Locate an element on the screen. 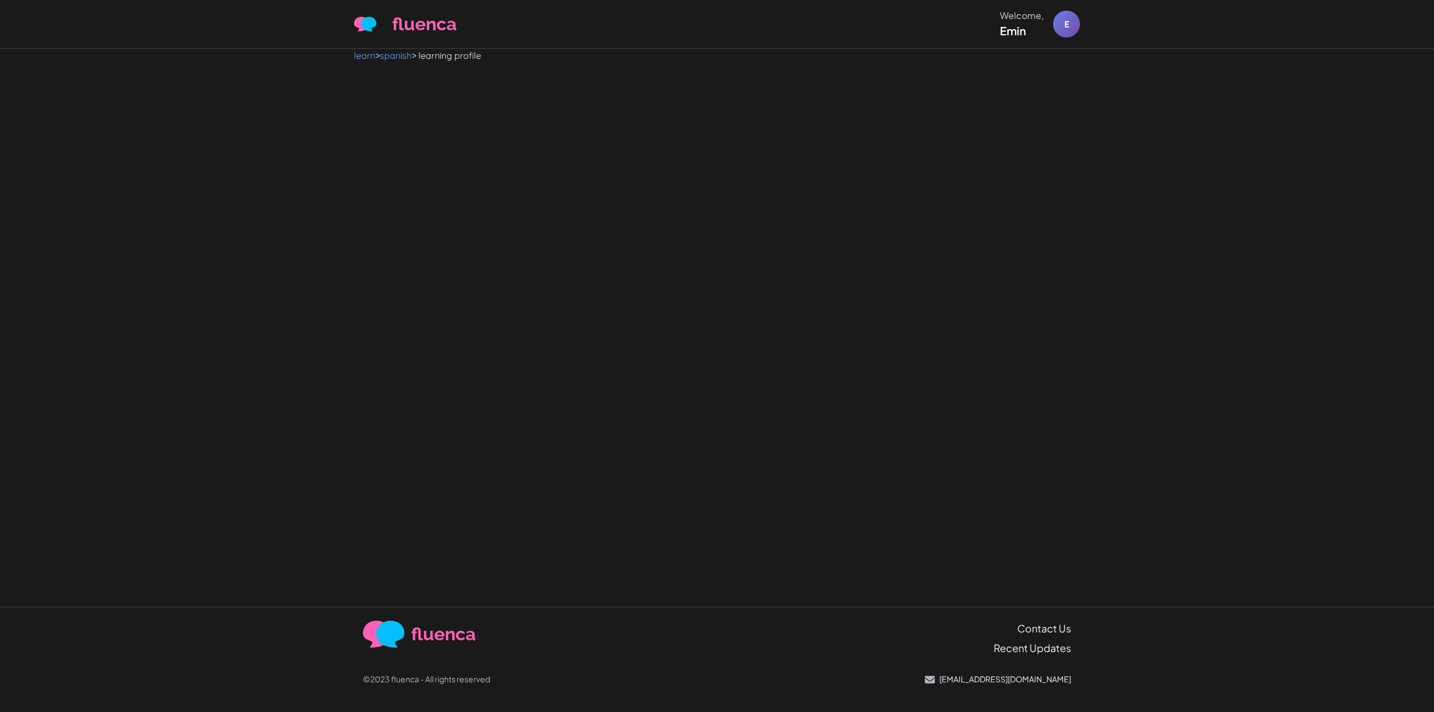  nav: > > learning profile is located at coordinates (717, 55).